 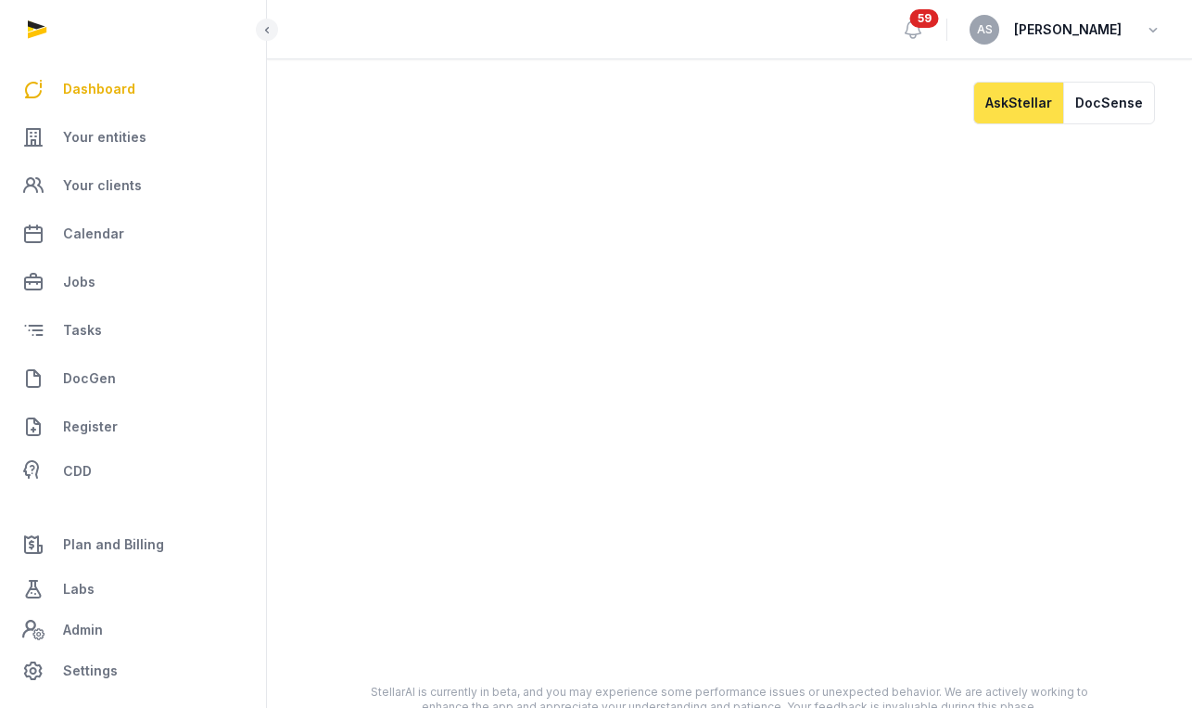 I want to click on button: DocSense, so click(x=1109, y=103).